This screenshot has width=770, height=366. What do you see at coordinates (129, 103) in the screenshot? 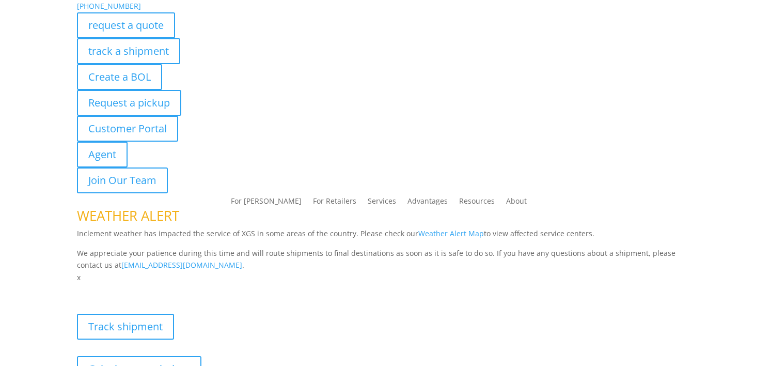
I see `a: Request a pickup` at bounding box center [129, 103].